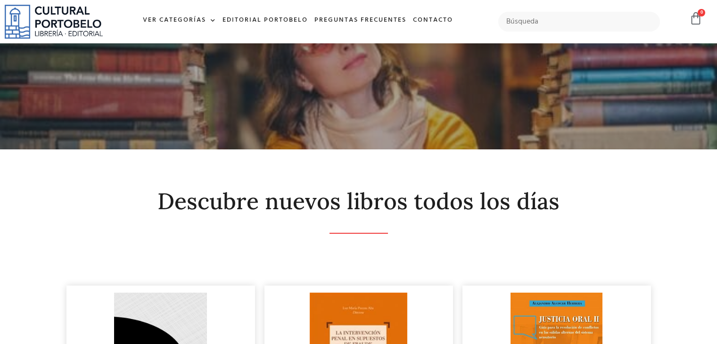 This screenshot has height=344, width=717. What do you see at coordinates (265, 20) in the screenshot?
I see `a: Editorial Portobelo` at bounding box center [265, 20].